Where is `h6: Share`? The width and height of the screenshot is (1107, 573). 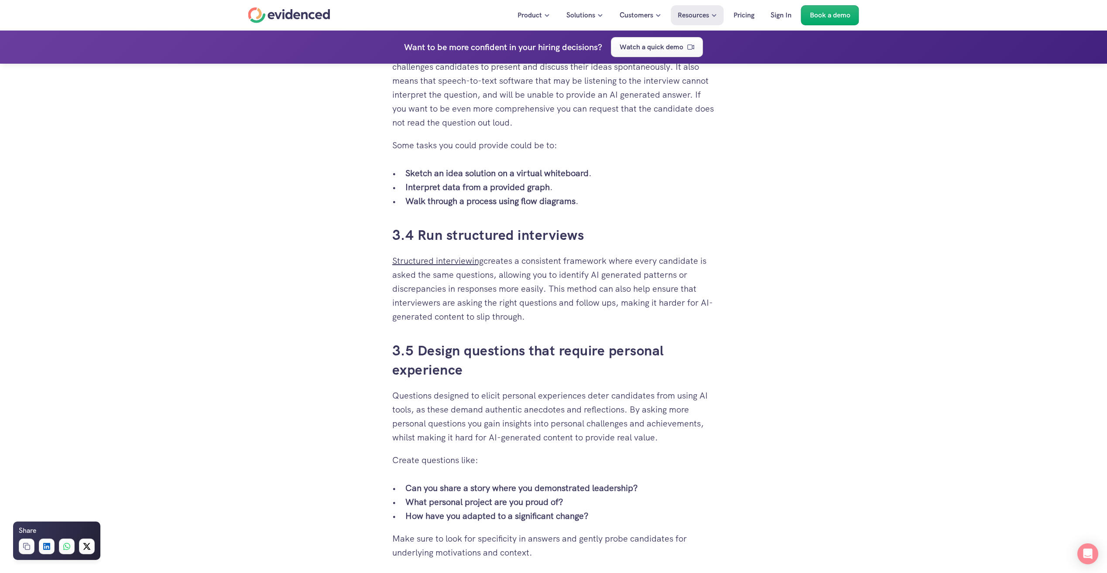 h6: Share is located at coordinates (27, 531).